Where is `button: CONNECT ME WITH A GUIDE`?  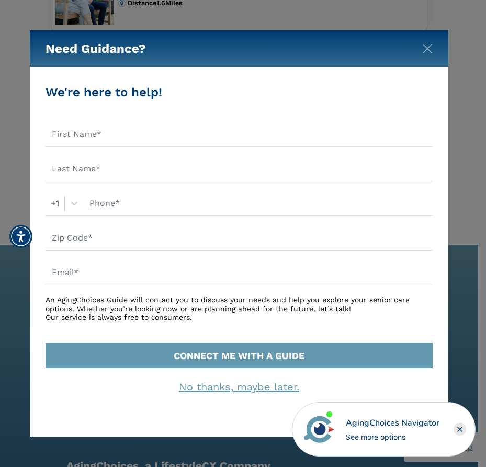 button: CONNECT ME WITH A GUIDE is located at coordinates (239, 355).